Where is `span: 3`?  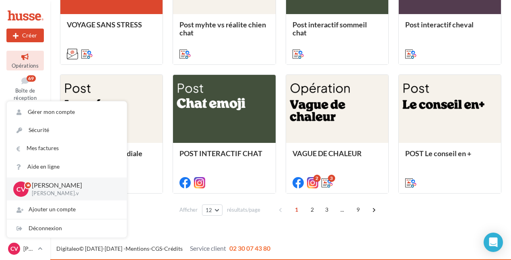
span: 3 is located at coordinates (327, 210).